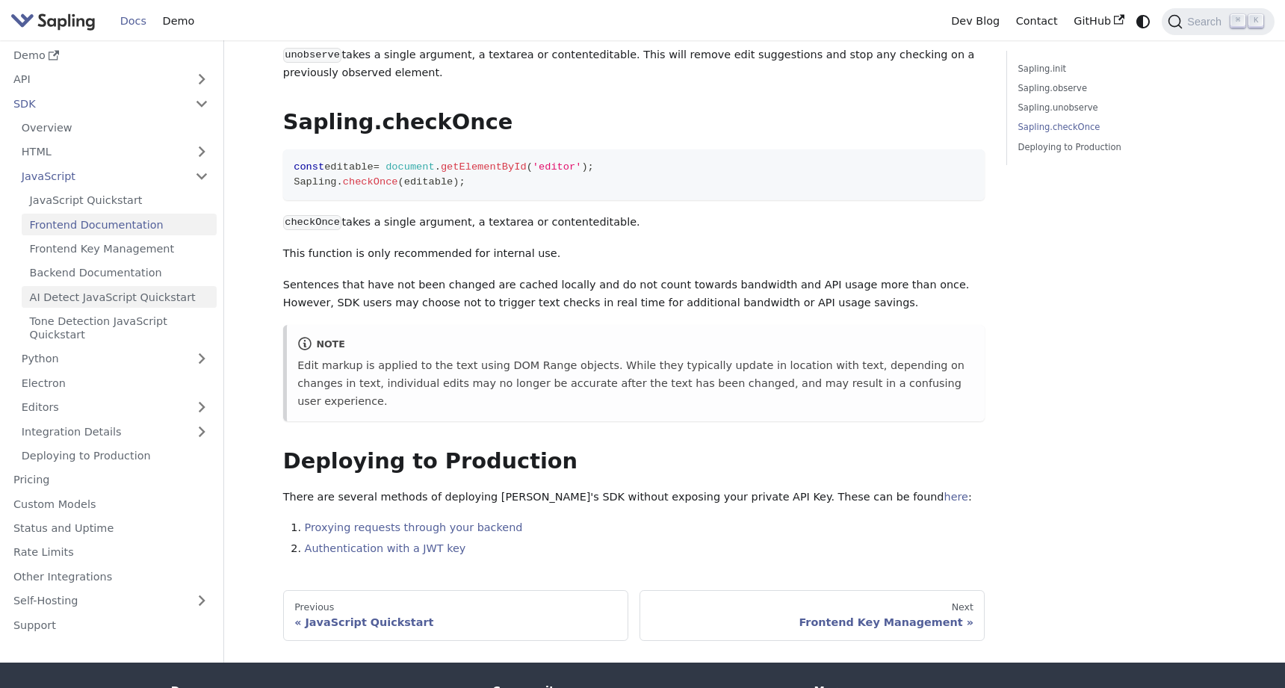  Describe the element at coordinates (812, 607) in the screenshot. I see `div: Next` at that location.